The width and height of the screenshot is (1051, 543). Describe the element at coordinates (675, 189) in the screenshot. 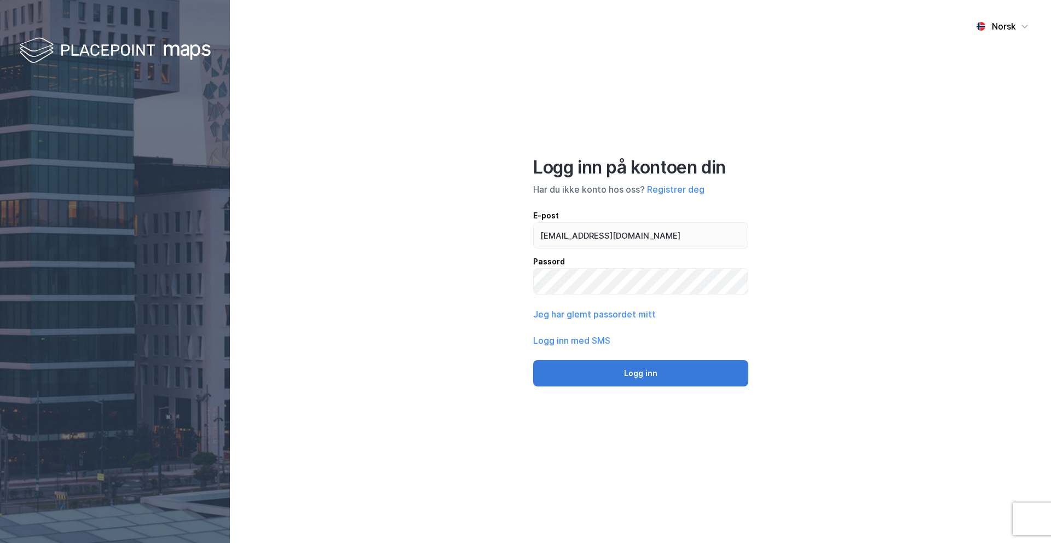

I see `button: Registrer deg` at that location.